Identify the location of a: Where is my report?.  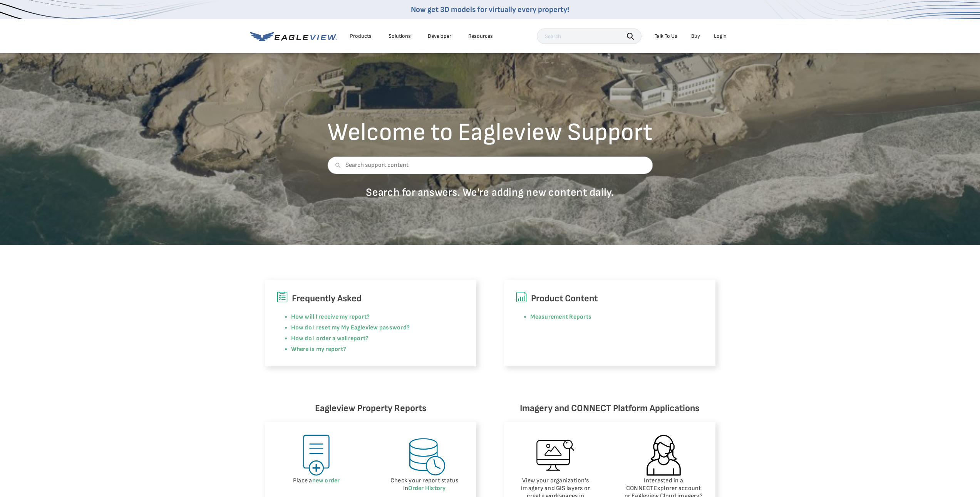
(319, 349).